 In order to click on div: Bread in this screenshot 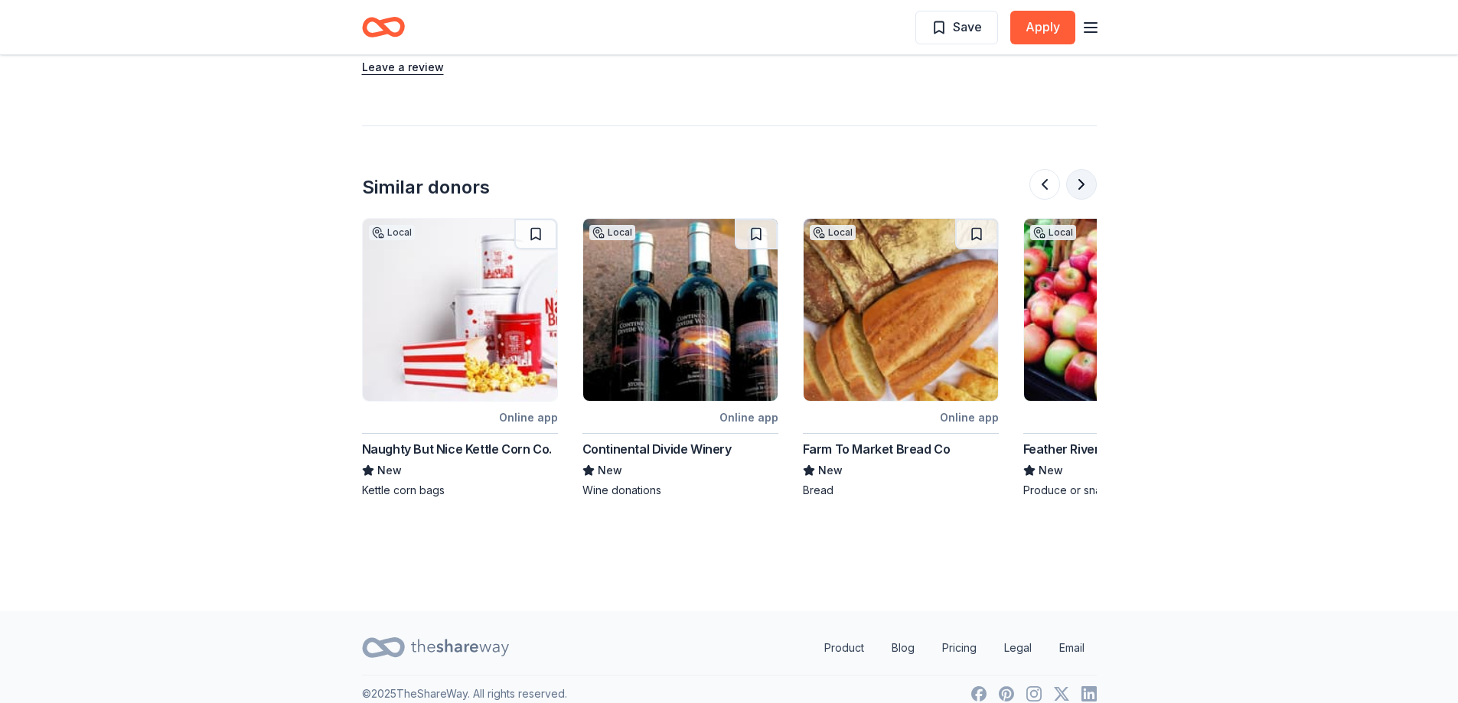, I will do `click(901, 491)`.